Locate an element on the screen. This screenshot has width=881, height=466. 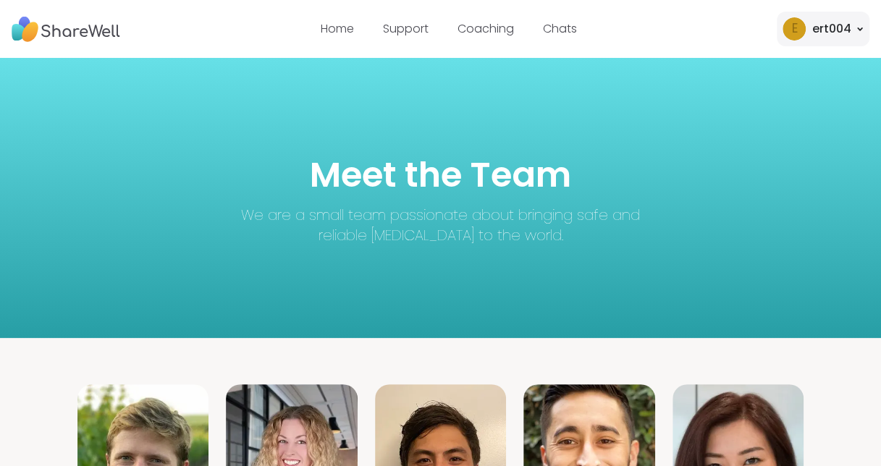
a: Support is located at coordinates (405, 28).